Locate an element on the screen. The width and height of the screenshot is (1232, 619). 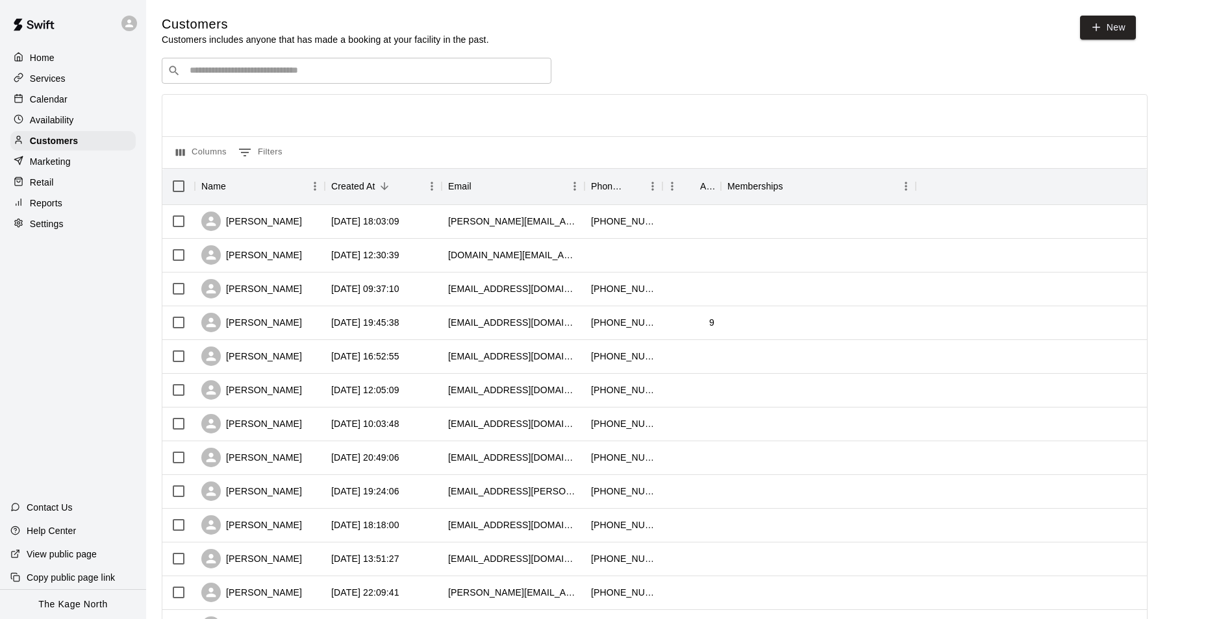
div: 2025-08-17 19:24:06 is located at coordinates (365, 491).